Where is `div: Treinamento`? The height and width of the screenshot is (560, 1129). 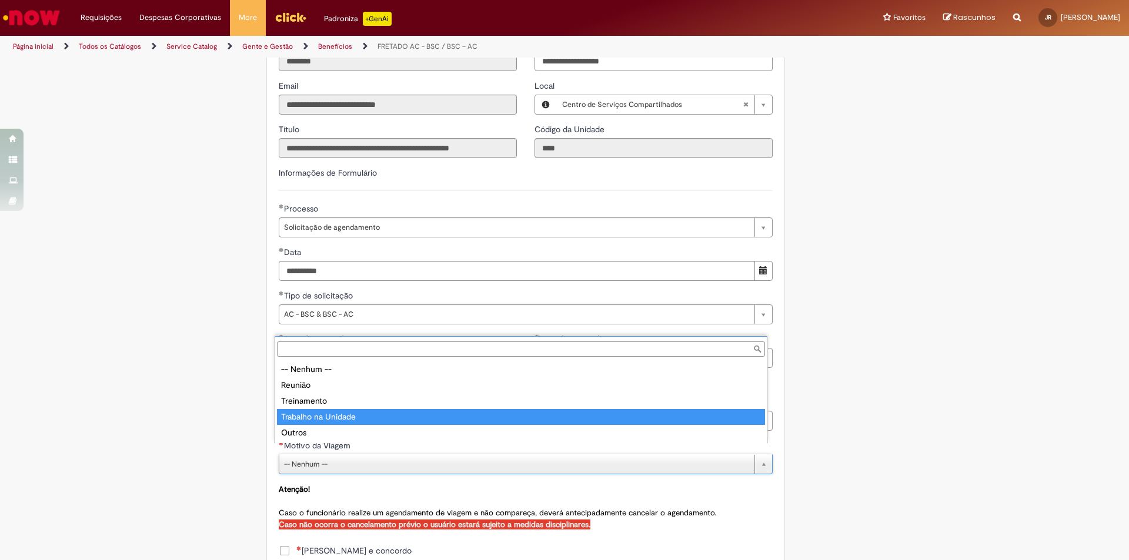 div: Treinamento is located at coordinates (521, 401).